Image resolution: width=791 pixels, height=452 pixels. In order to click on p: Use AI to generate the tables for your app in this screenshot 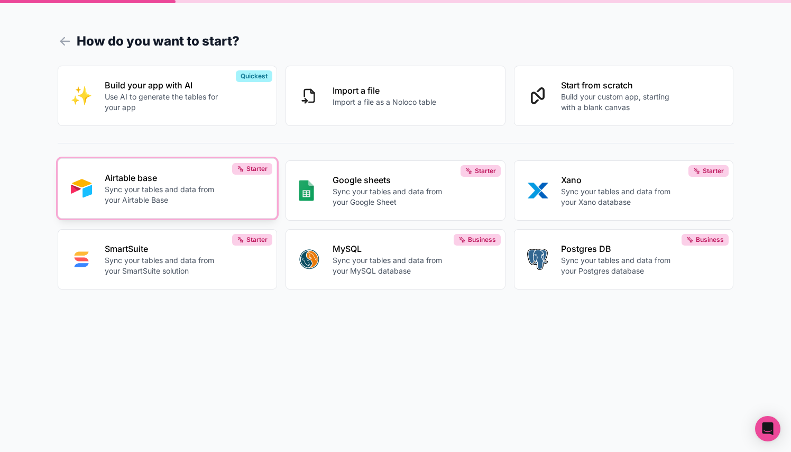, I will do `click(163, 102)`.